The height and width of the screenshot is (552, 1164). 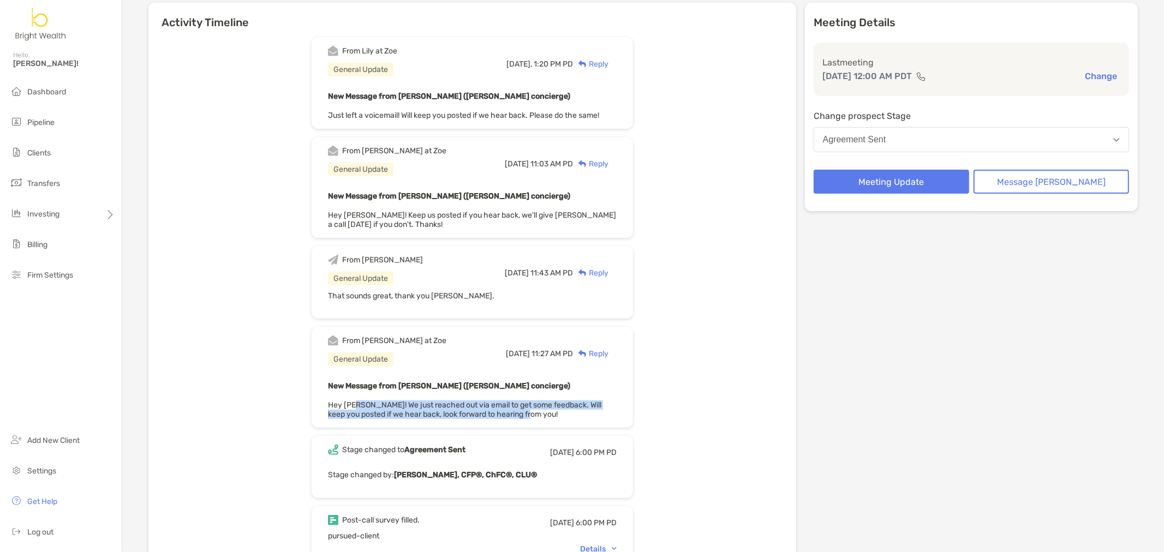 What do you see at coordinates (972, 22) in the screenshot?
I see `p: Meeting Details` at bounding box center [972, 22].